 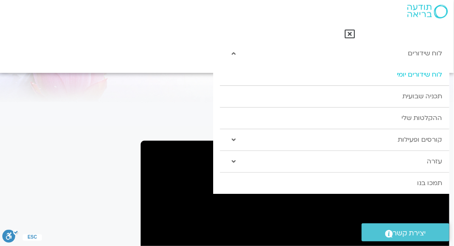 What do you see at coordinates (334, 96) in the screenshot?
I see `a: תכניה שבועית` at bounding box center [334, 96].